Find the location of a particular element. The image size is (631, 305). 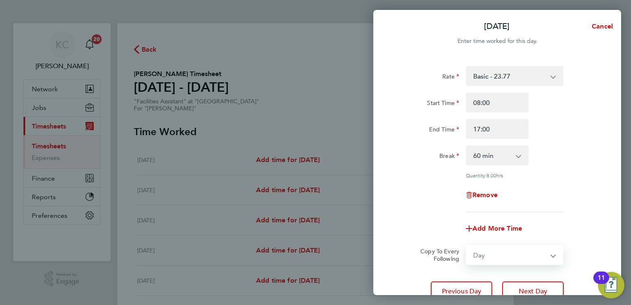

input: E.g. 18:00 is located at coordinates (497, 129).